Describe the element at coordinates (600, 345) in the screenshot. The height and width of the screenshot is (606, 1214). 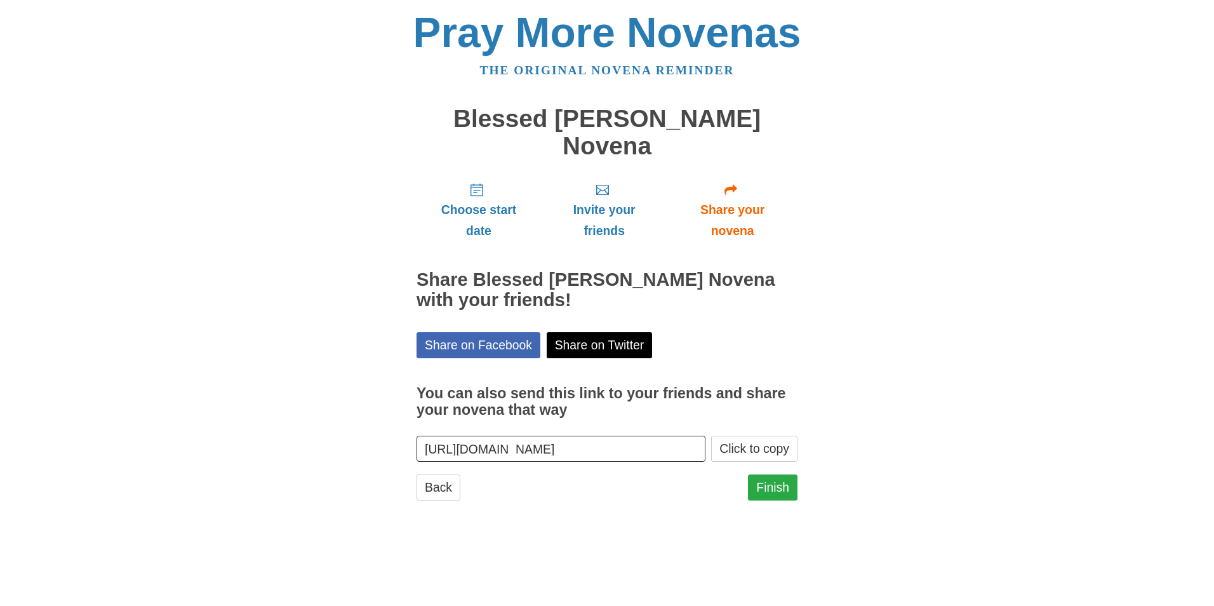
I see `a: Share on Twitter` at that location.